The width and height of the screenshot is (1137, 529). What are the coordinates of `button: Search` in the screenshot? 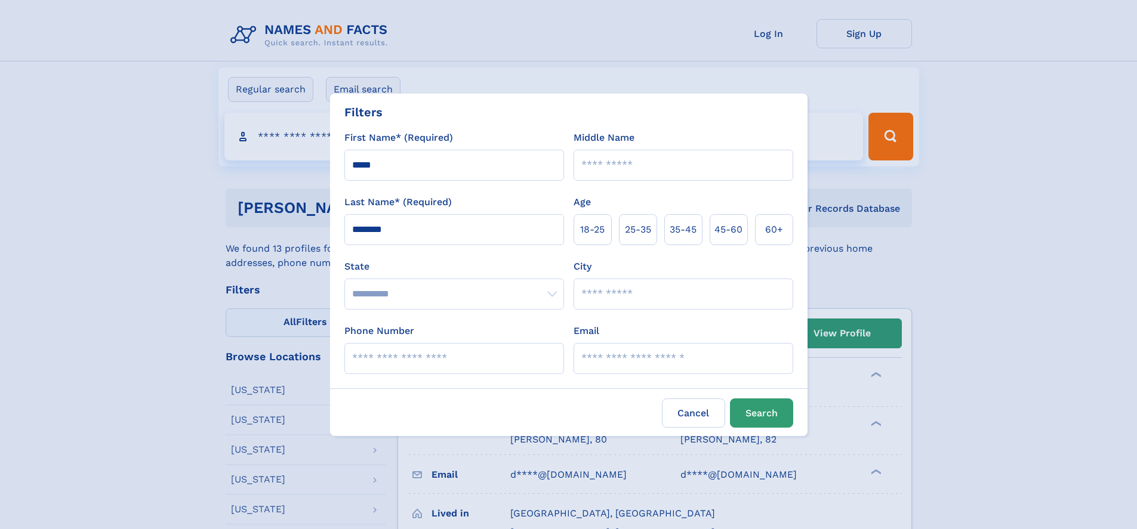 It's located at (761, 413).